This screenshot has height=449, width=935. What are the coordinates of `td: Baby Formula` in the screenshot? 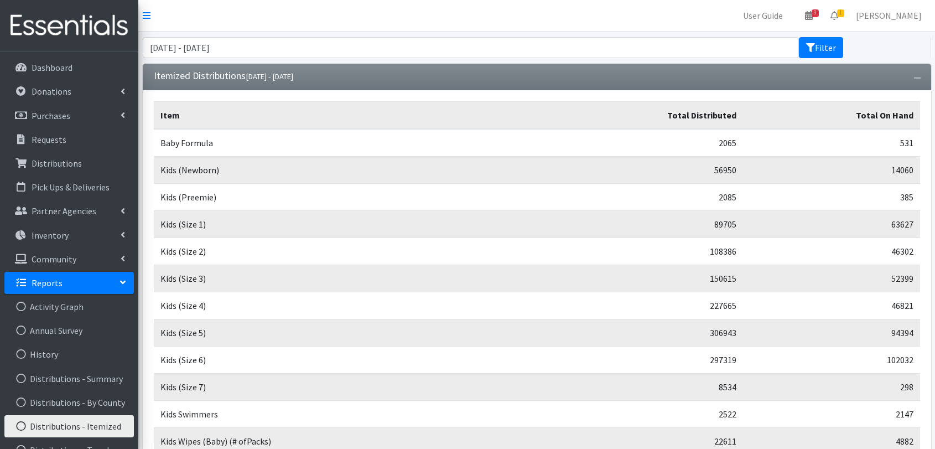 It's located at (346, 143).